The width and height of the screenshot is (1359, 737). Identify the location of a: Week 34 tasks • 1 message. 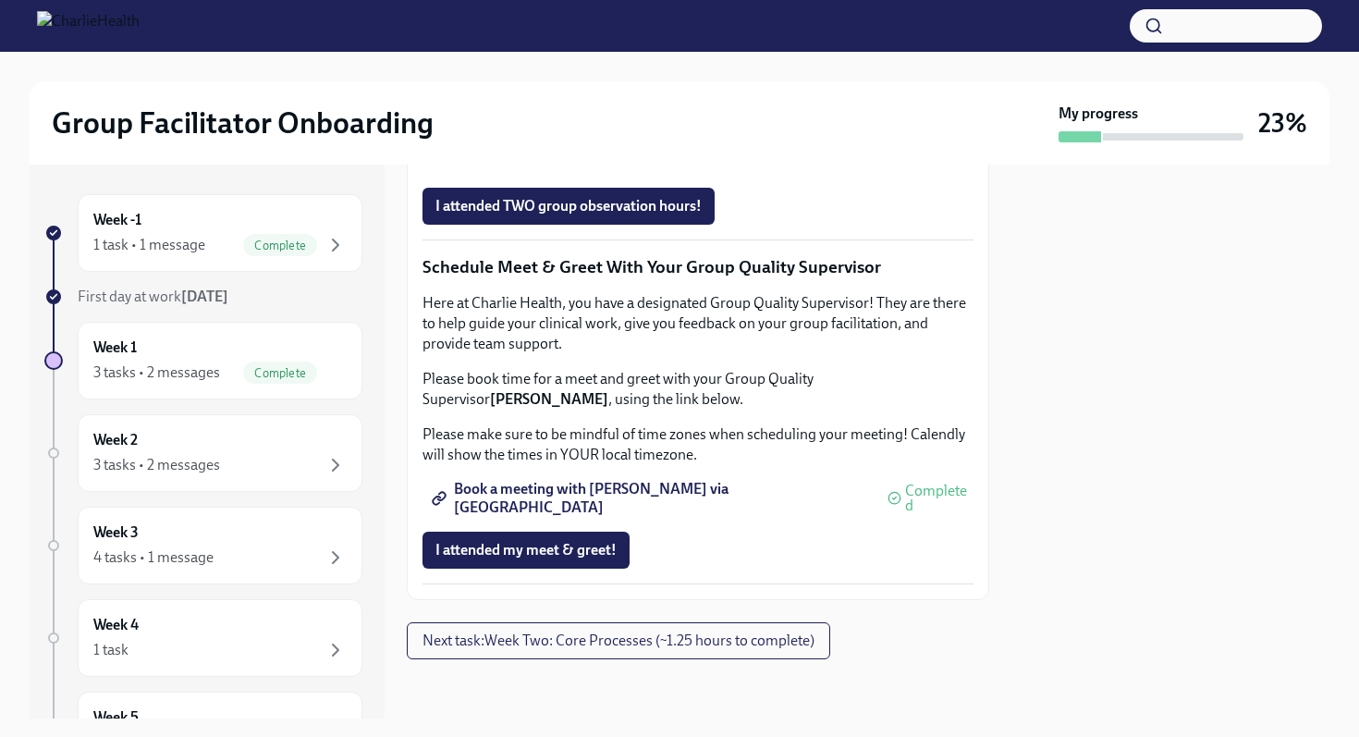
(203, 545).